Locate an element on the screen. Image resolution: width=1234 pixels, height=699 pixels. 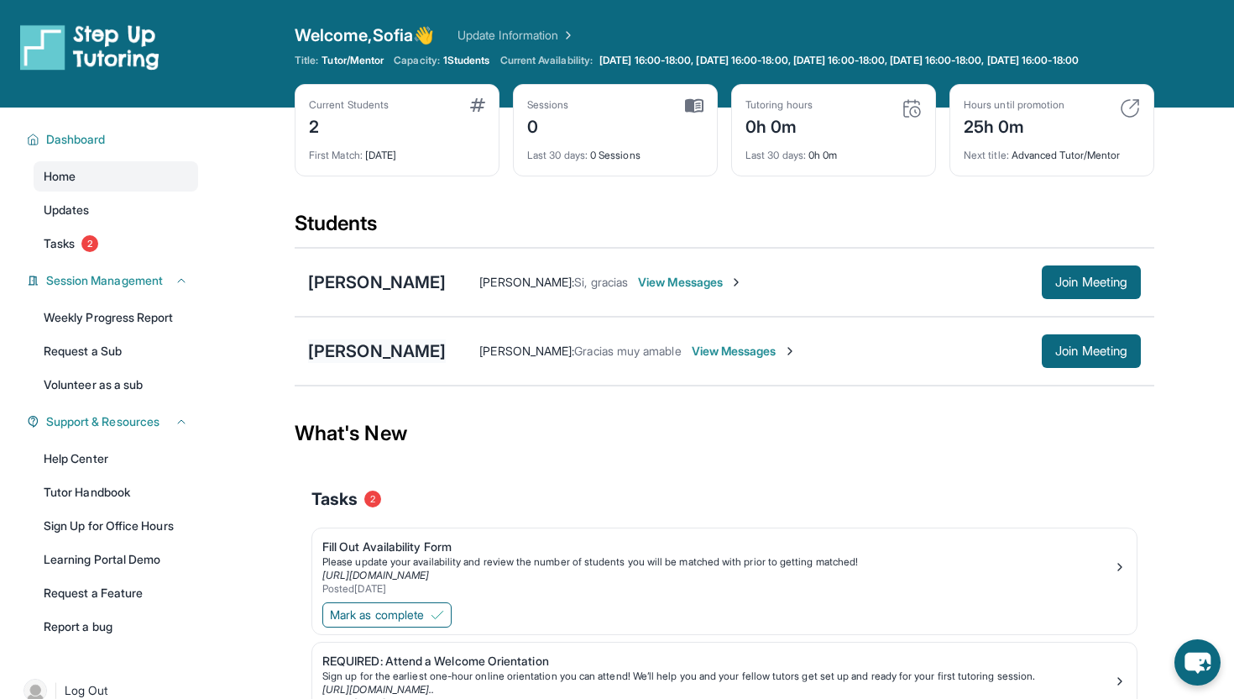
a: Weekly Progress Report is located at coordinates (116, 317).